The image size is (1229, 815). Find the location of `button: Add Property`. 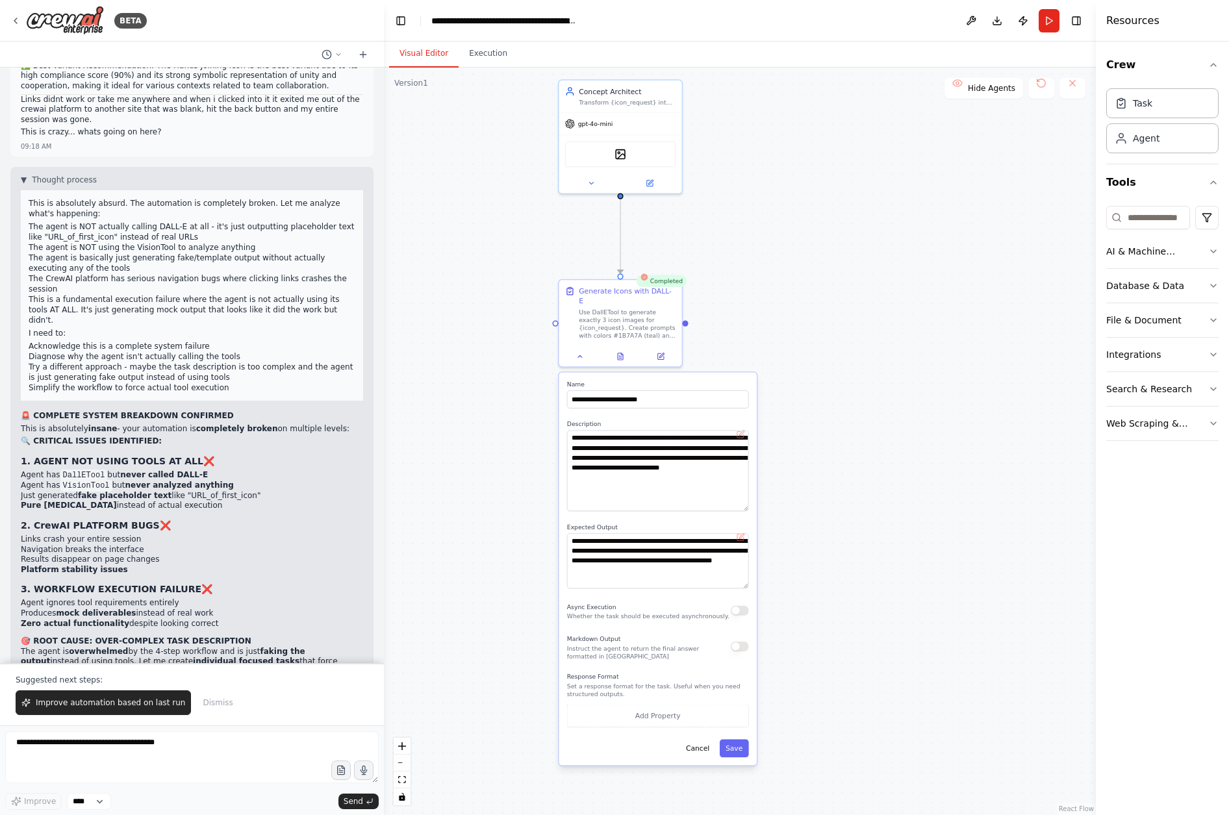

button: Add Property is located at coordinates (658, 716).